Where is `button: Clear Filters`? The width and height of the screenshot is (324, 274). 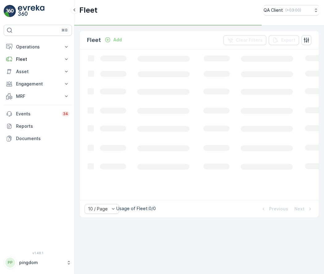
button: Clear Filters is located at coordinates (245, 40).